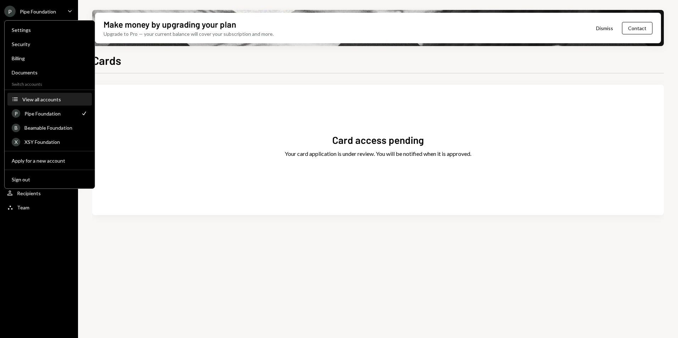  What do you see at coordinates (39, 193) in the screenshot?
I see `a: Recipients` at bounding box center [39, 193].